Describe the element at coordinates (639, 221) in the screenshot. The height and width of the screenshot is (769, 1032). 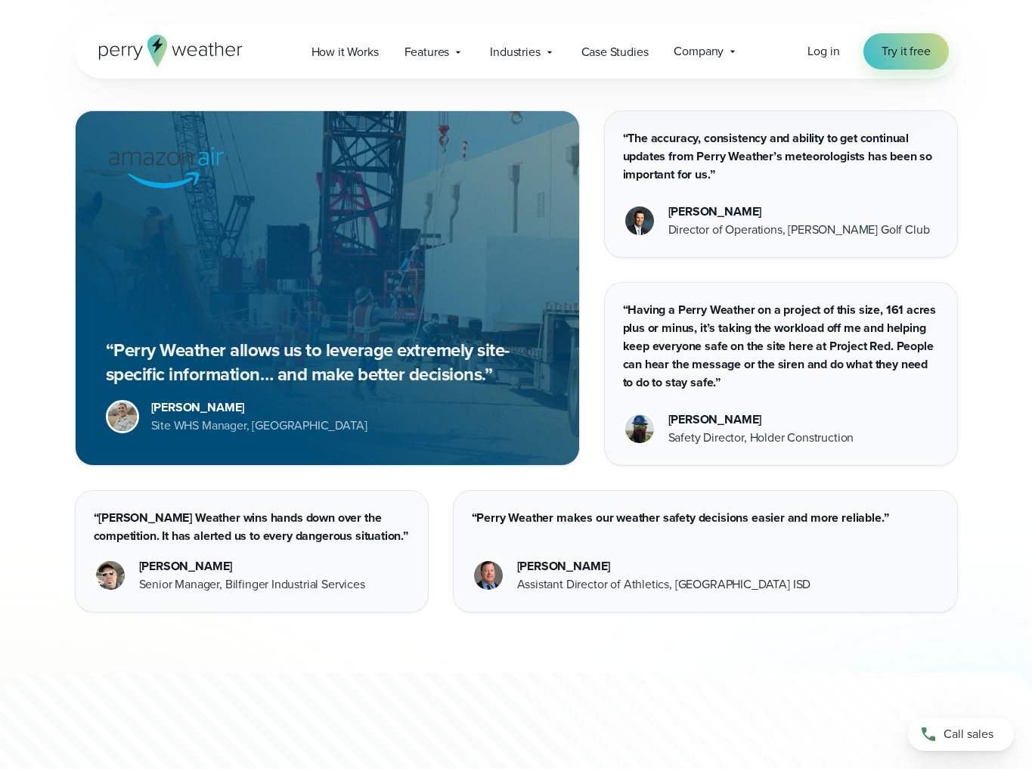
I see `img: Matthew Freitag Headshot Photo` at that location.